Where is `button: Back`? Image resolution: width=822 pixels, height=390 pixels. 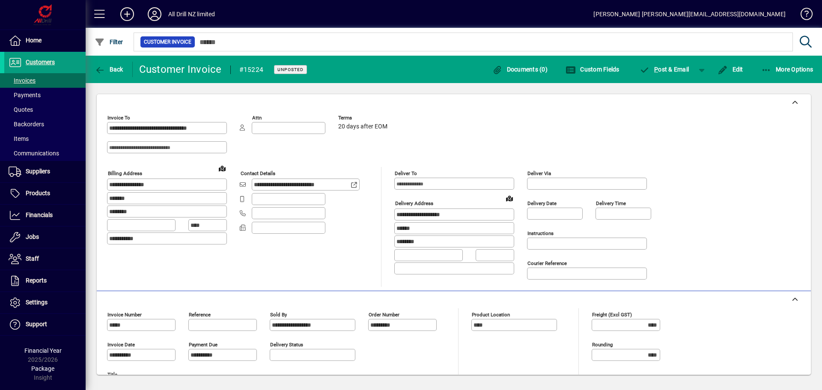
button: Back is located at coordinates (109, 69).